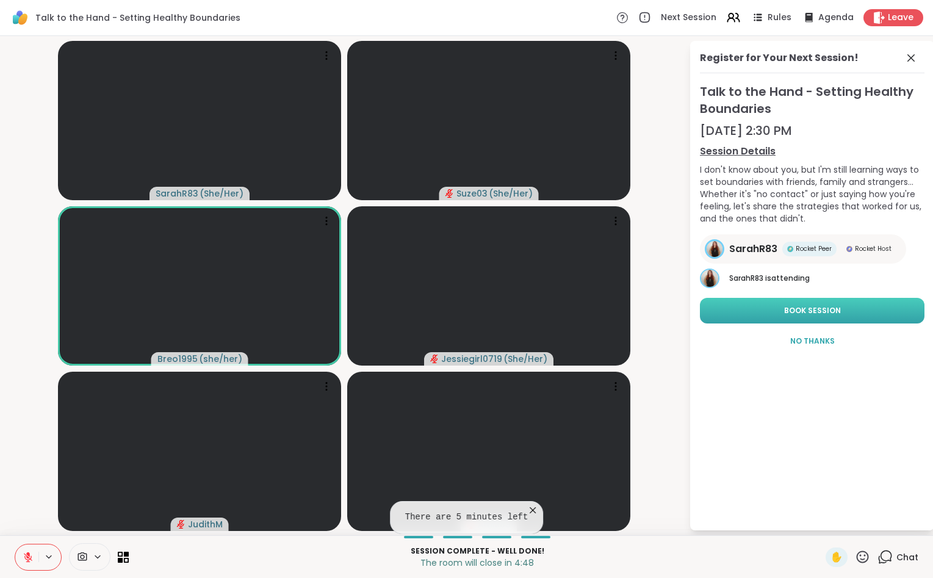 The image size is (933, 578). Describe the element at coordinates (467, 518) in the screenshot. I see `pre: There are 5 minutes left` at that location.